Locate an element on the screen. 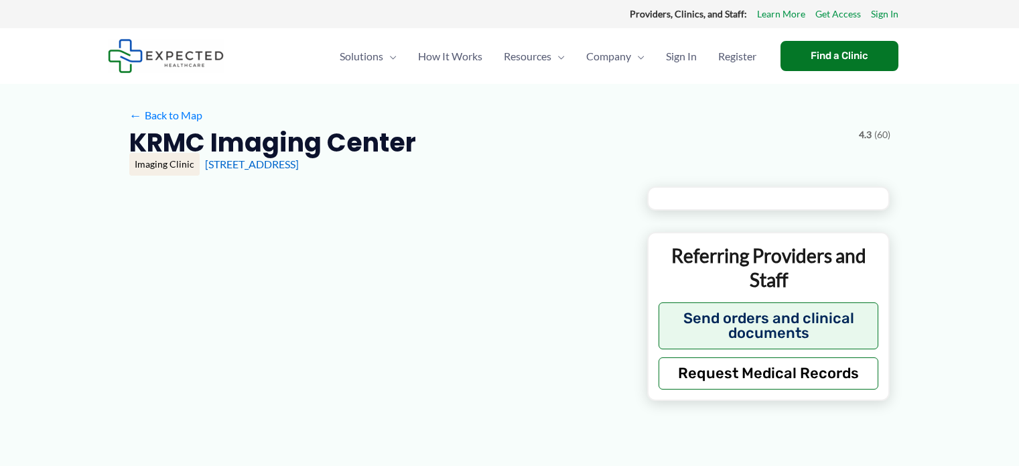  a: How It Works is located at coordinates (450, 56).